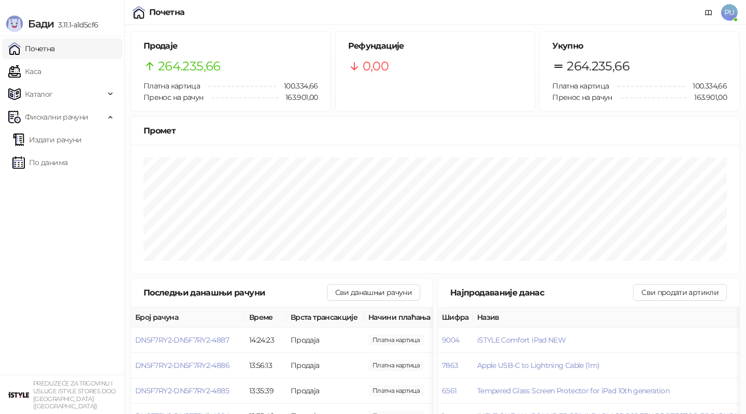 The height and width of the screenshot is (414, 746). I want to click on a: Документација, so click(709, 12).